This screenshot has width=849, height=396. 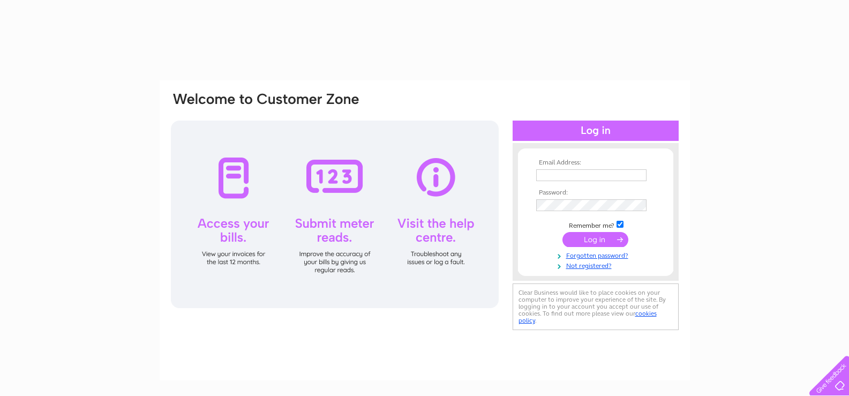 What do you see at coordinates (596, 163) in the screenshot?
I see `th: Email Address:` at bounding box center [596, 163].